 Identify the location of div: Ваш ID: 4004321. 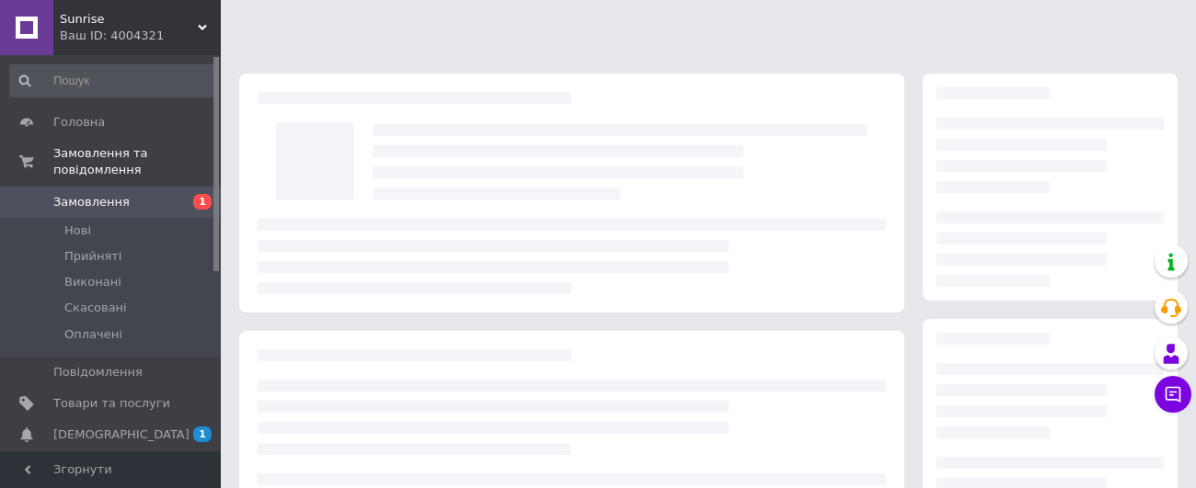
(140, 36).